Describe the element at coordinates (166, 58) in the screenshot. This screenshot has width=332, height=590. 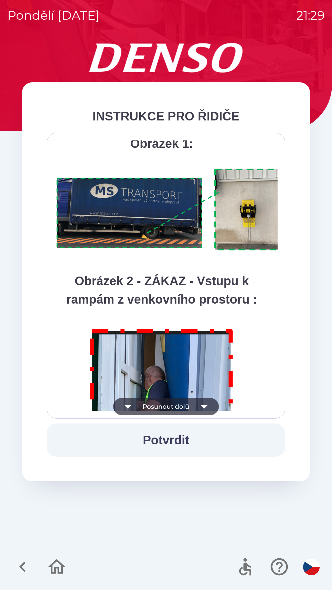
I see `img: Logo` at that location.